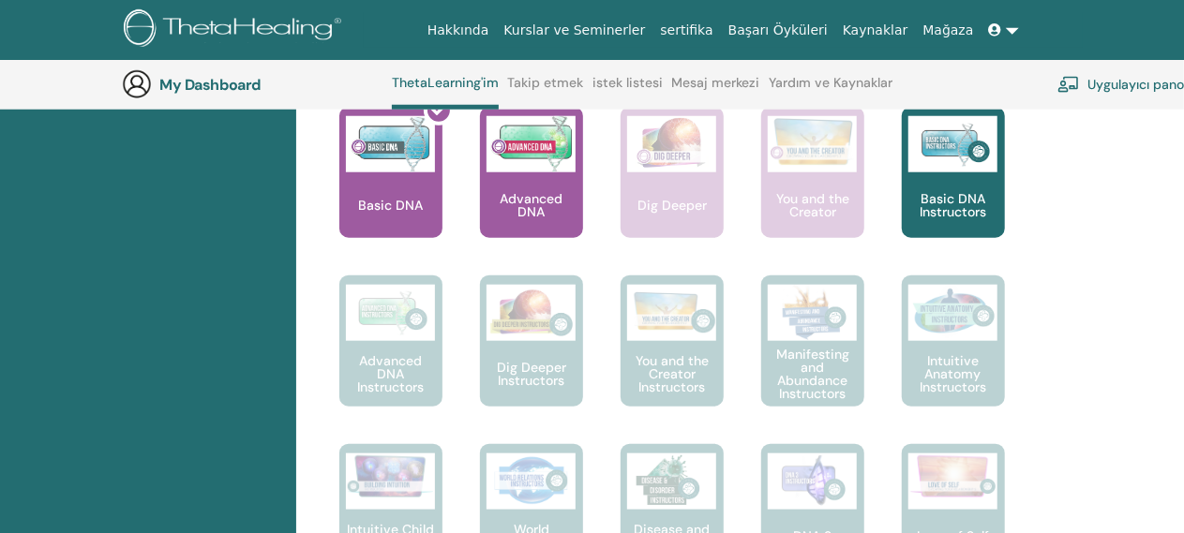  What do you see at coordinates (391, 360) in the screenshot?
I see `a: Advanced DNA Instructors Advanced DNA Instructors` at bounding box center [391, 360].